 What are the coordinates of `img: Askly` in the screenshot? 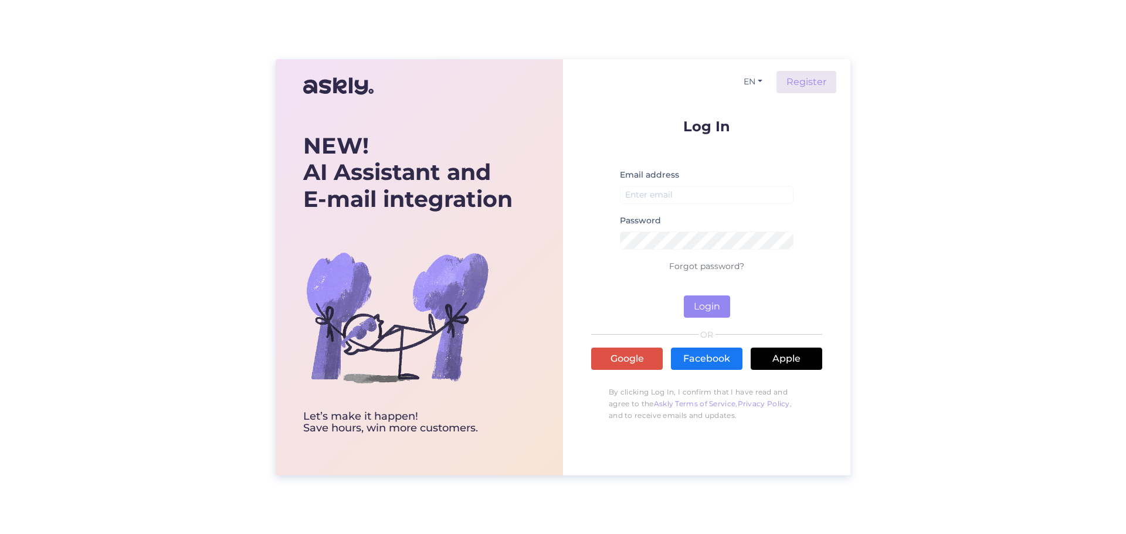 It's located at (338, 86).